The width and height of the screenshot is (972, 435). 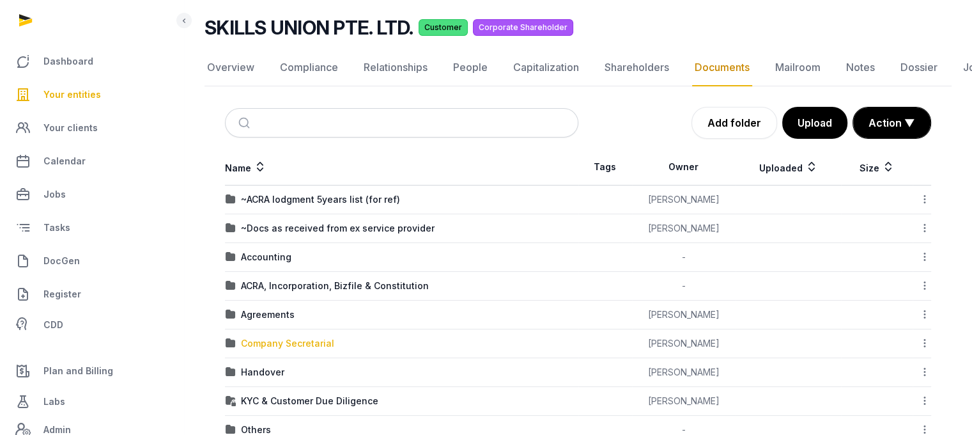 I want to click on a: CDD, so click(x=91, y=325).